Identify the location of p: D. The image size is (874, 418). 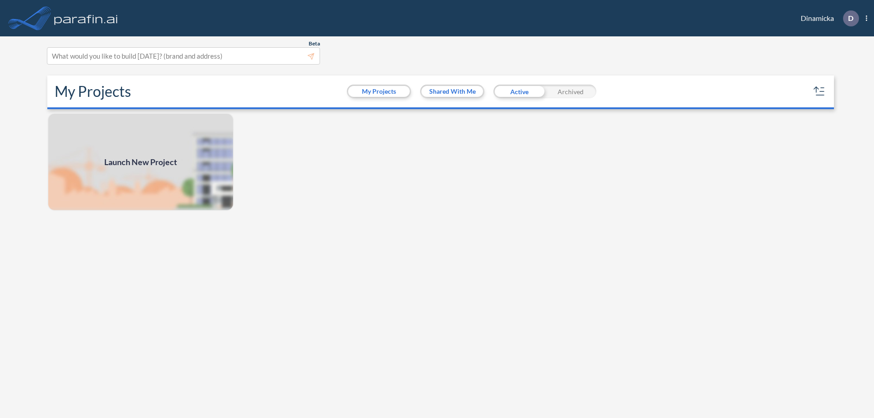
(851, 18).